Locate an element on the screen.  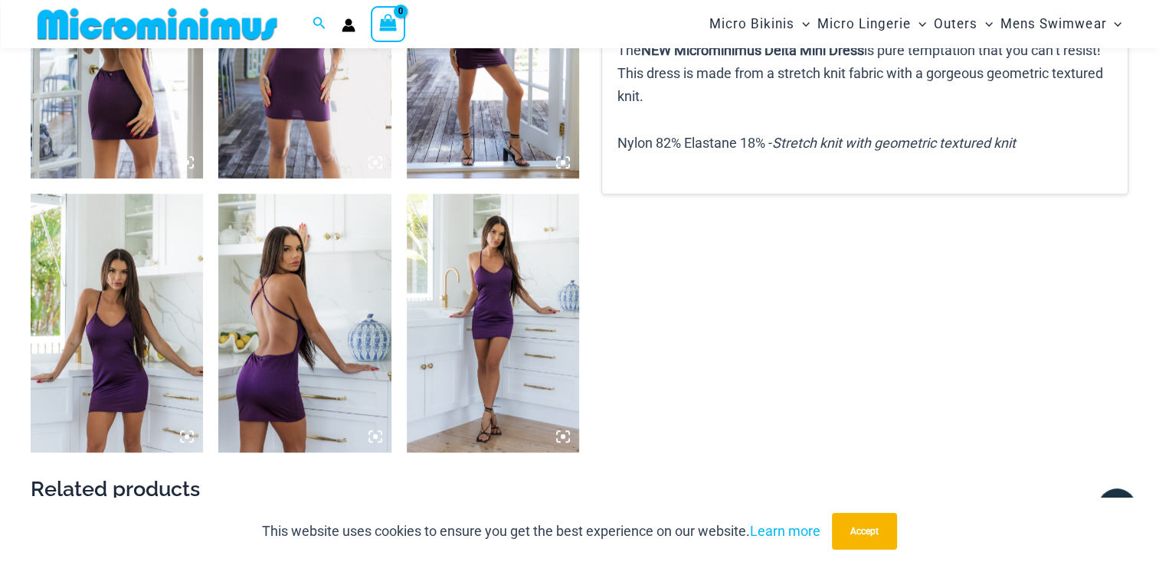
a: Search icon link is located at coordinates (320, 24).